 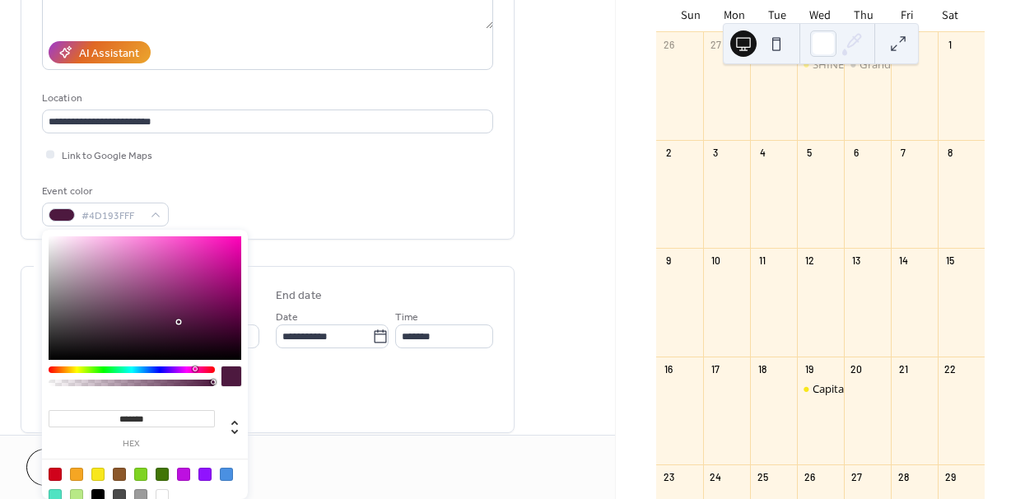 What do you see at coordinates (668, 368) in the screenshot?
I see `div: 16` at bounding box center [668, 368].